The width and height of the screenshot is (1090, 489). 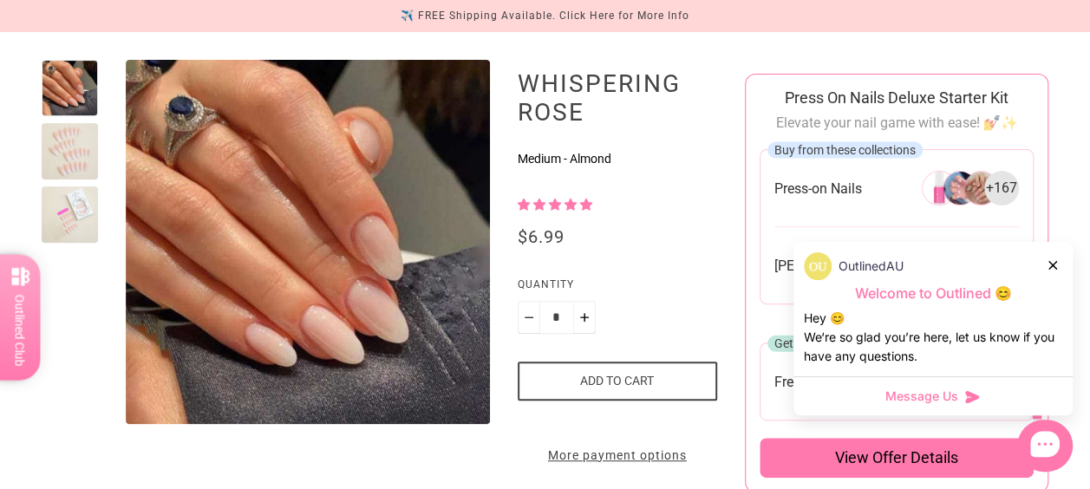 What do you see at coordinates (897, 122) in the screenshot?
I see `span: Elevate your nail game with ease! 💅✨` at bounding box center [897, 122].